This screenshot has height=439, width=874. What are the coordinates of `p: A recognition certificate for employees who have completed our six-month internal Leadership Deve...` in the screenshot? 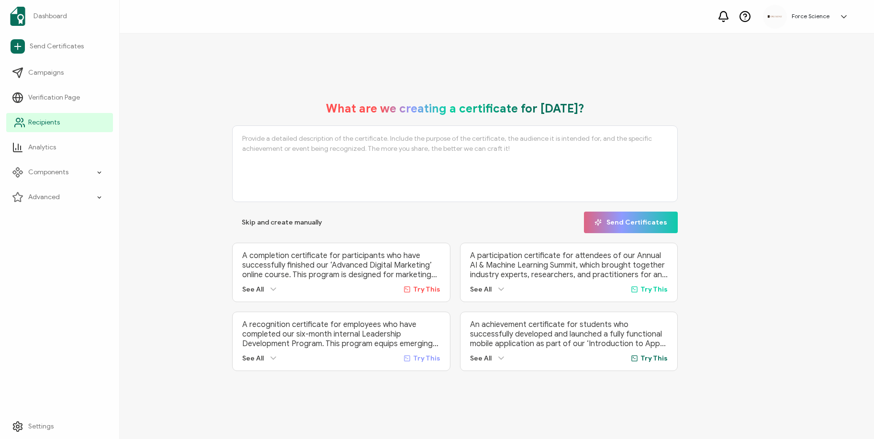 It's located at (341, 334).